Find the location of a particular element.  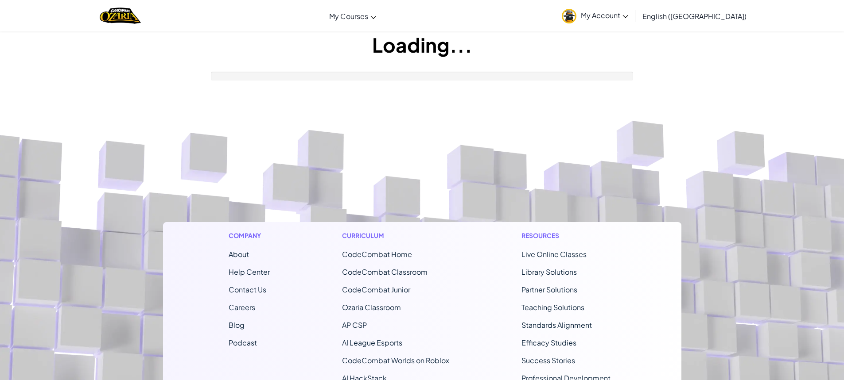

a: CodeCombat Junior is located at coordinates (376, 290).